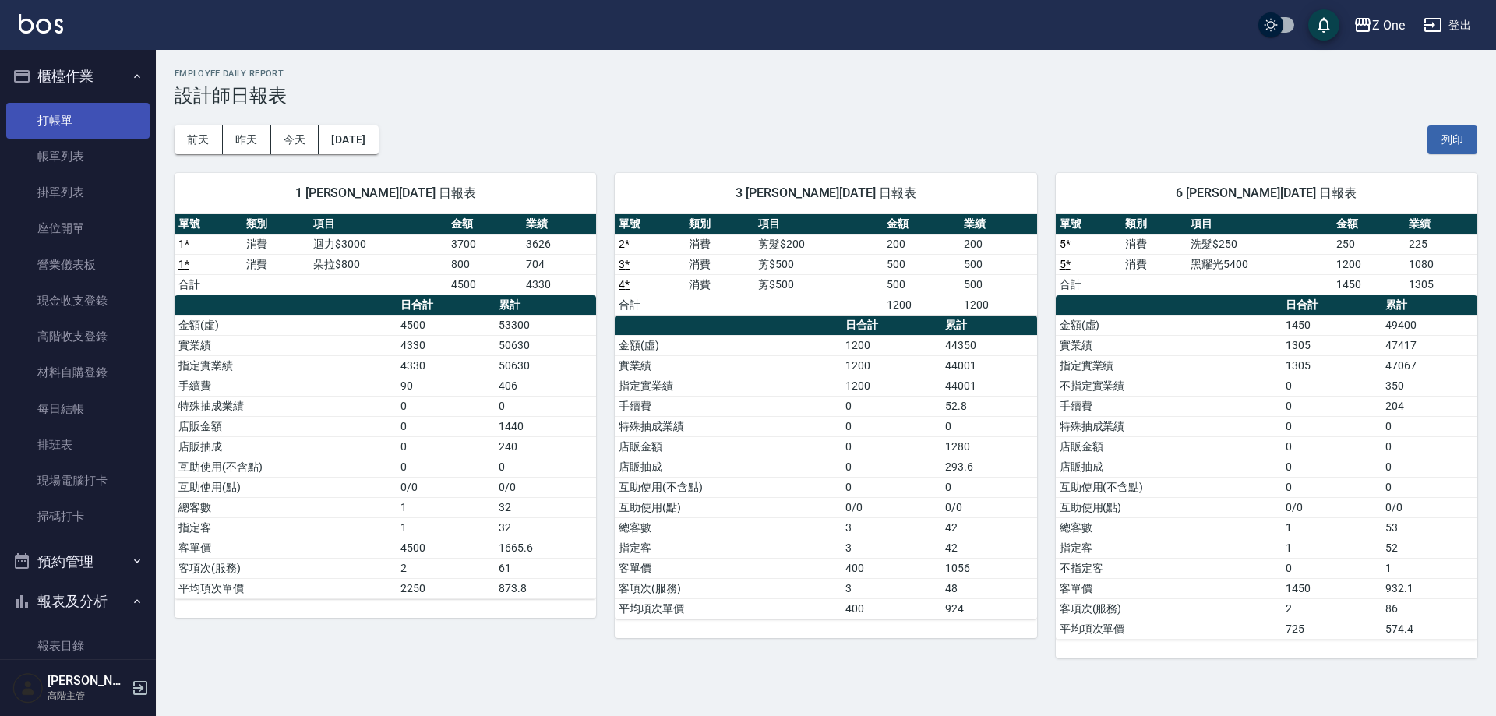 The width and height of the screenshot is (1496, 716). What do you see at coordinates (826, 96) in the screenshot?
I see `h3: 設計師日報表` at bounding box center [826, 96].